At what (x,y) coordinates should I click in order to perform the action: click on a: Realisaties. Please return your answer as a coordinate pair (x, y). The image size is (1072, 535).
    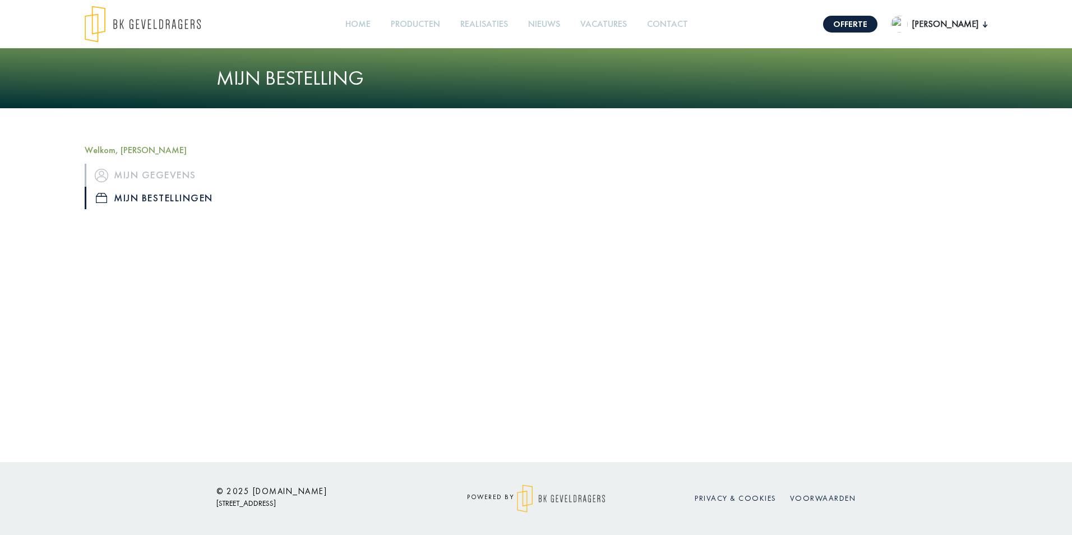
    Looking at the image, I should click on (484, 24).